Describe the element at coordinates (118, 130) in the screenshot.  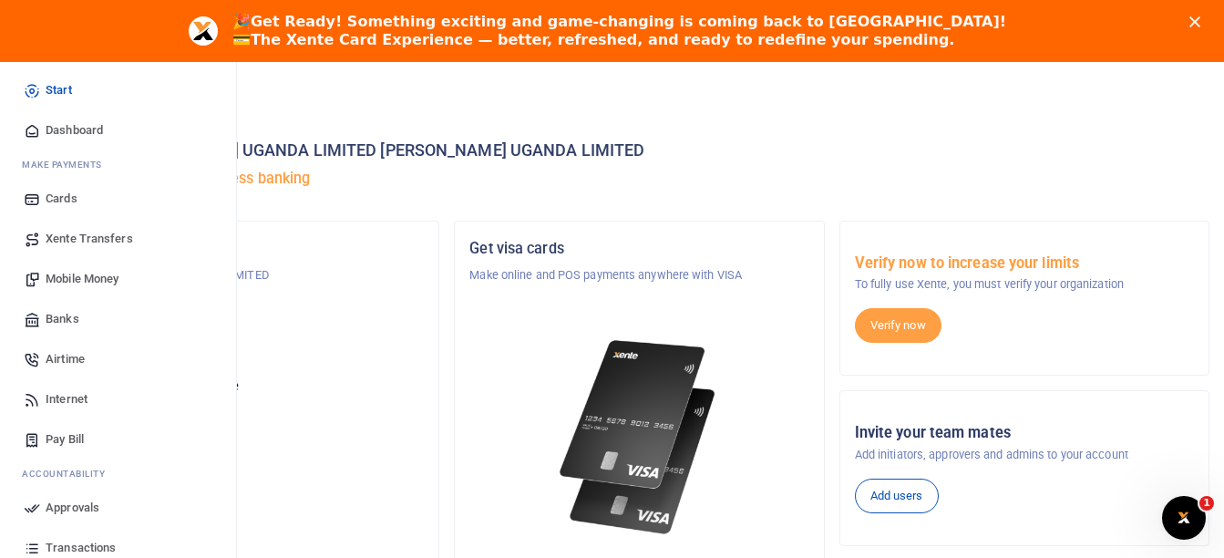
I see `a: Dashboard` at that location.